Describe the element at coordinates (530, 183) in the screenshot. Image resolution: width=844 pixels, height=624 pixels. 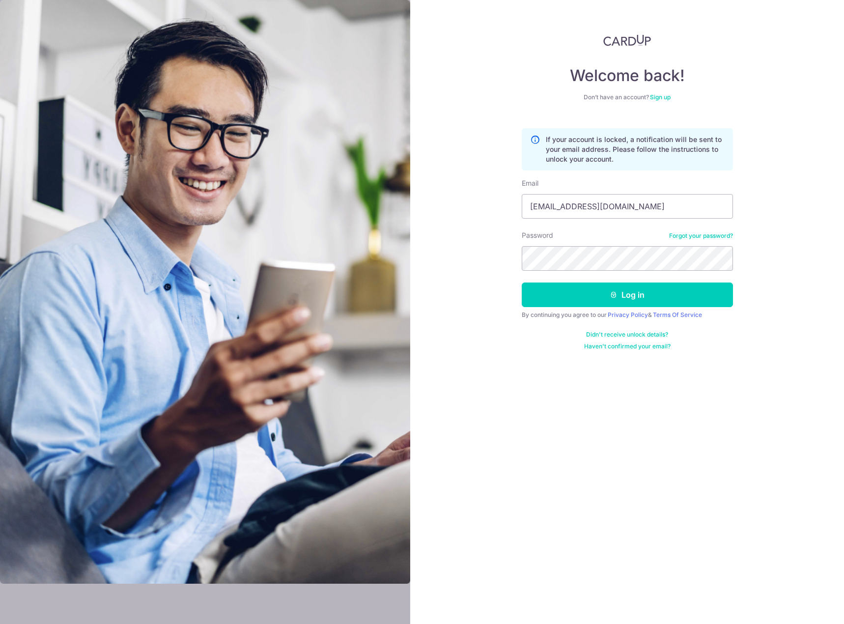
I see `label: Email` at that location.